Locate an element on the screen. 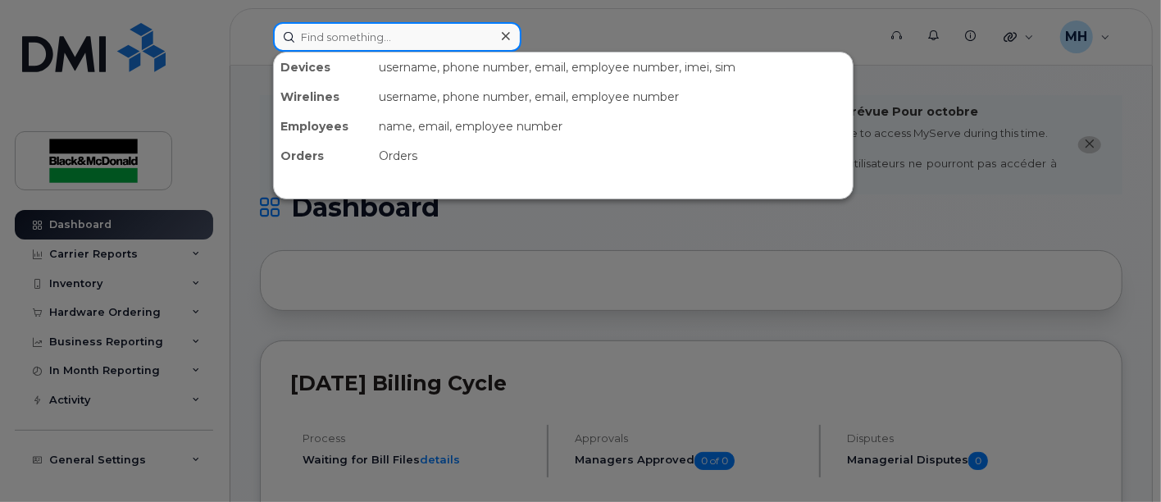  div: username, phone number, email, employee number is located at coordinates (613, 97).